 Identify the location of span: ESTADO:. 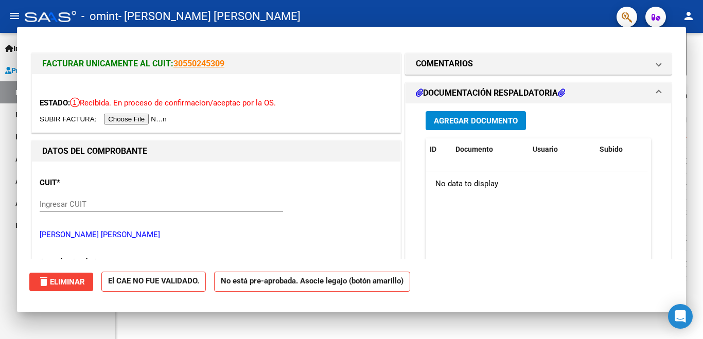
(55, 103).